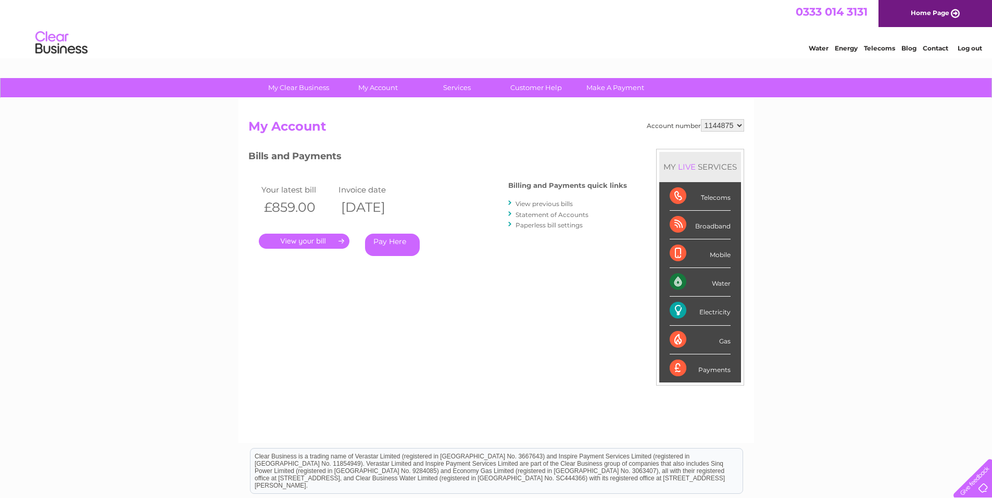 Image resolution: width=992 pixels, height=498 pixels. I want to click on a: Telecoms, so click(879, 48).